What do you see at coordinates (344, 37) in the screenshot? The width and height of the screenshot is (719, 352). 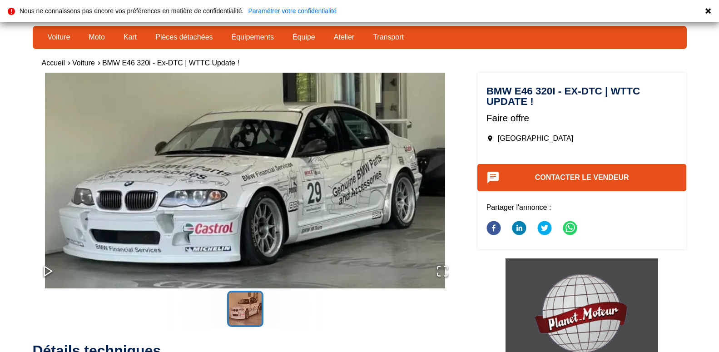 I see `a: Atelier` at bounding box center [344, 37].